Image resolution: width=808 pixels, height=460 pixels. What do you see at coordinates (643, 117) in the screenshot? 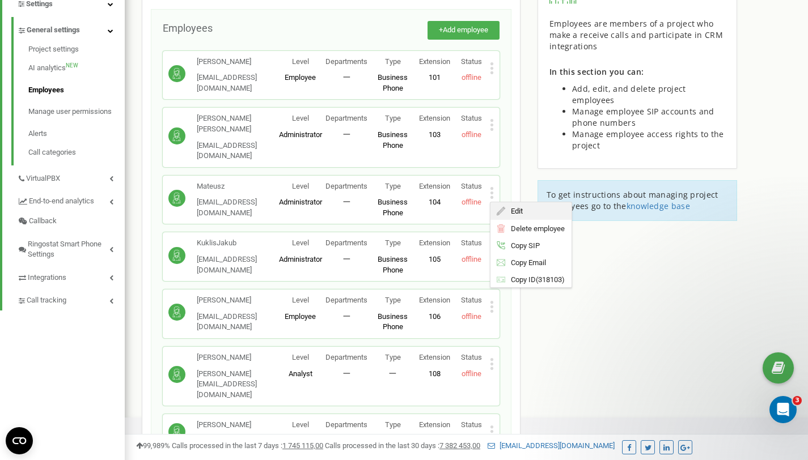
I see `span: Manage employee SIP accounts and phone numbers` at bounding box center [643, 117].